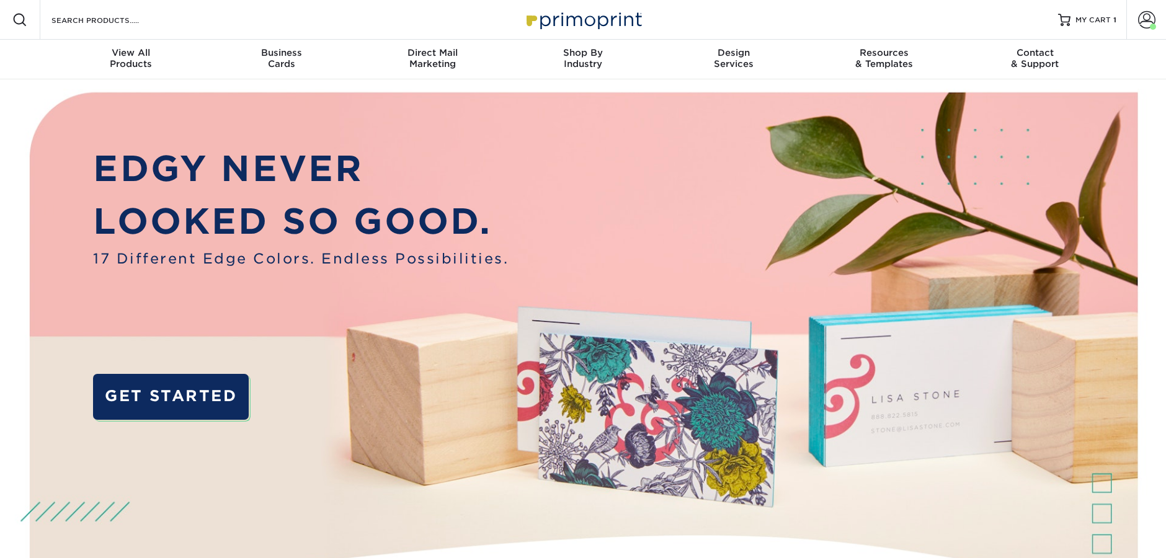 This screenshot has width=1166, height=558. I want to click on span: Direct Mail, so click(432, 53).